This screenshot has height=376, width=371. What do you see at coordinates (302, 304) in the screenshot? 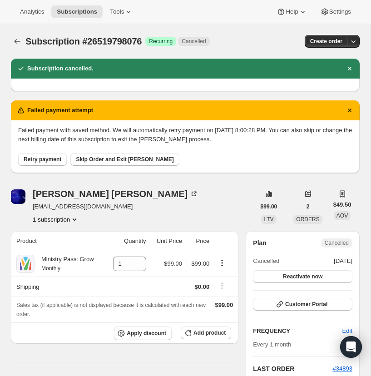
I see `button: Customer Portal` at bounding box center [302, 304].